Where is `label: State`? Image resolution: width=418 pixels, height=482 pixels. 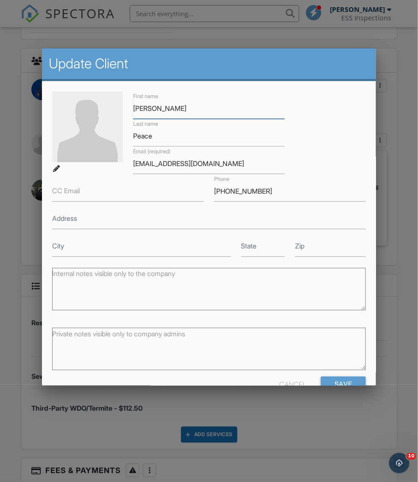 label: State is located at coordinates (249, 246).